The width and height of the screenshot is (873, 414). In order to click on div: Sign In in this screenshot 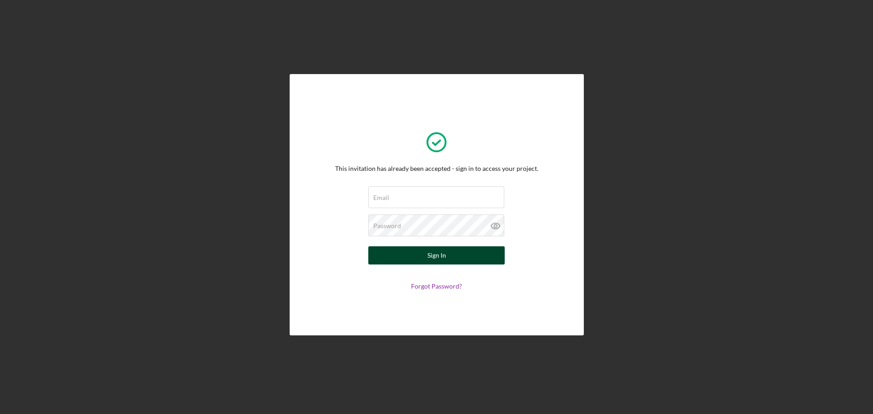, I will do `click(437, 256)`.